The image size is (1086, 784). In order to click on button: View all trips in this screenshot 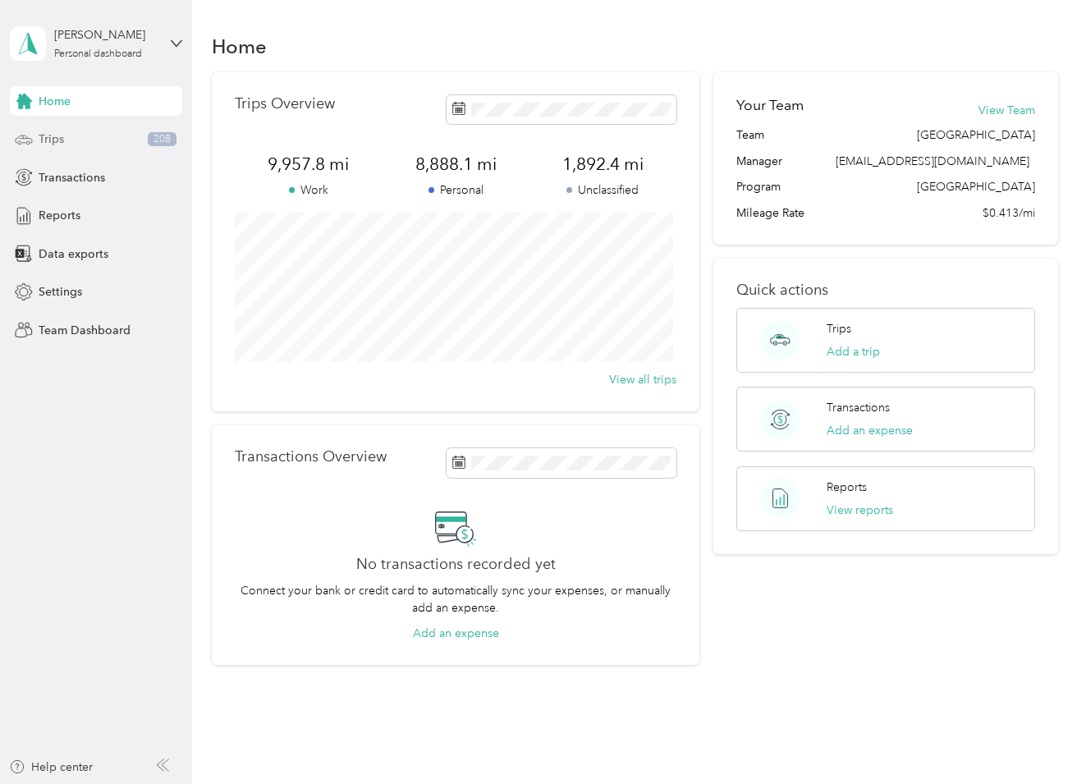, I will do `click(642, 379)`.